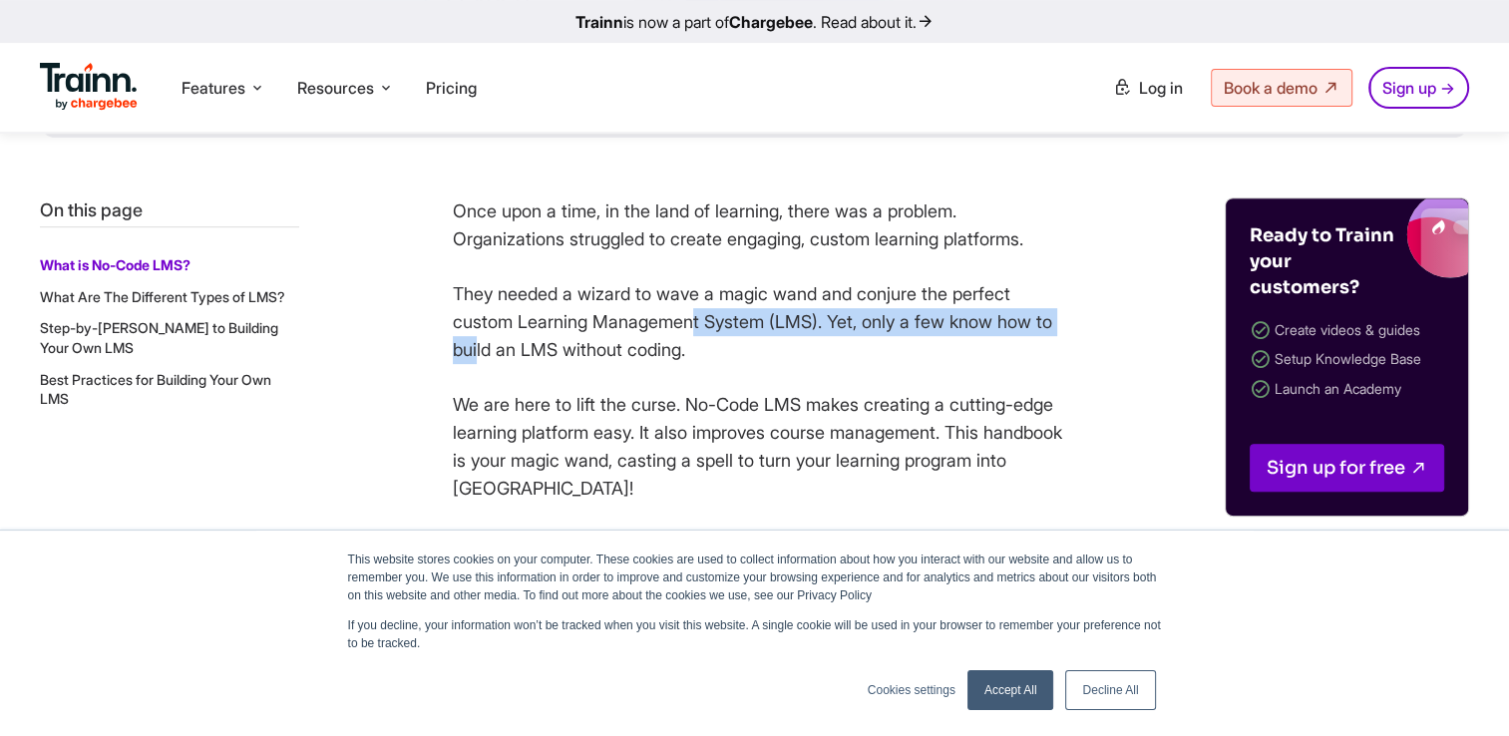 This screenshot has height=736, width=1509. What do you see at coordinates (335, 88) in the screenshot?
I see `span: Resources` at bounding box center [335, 88].